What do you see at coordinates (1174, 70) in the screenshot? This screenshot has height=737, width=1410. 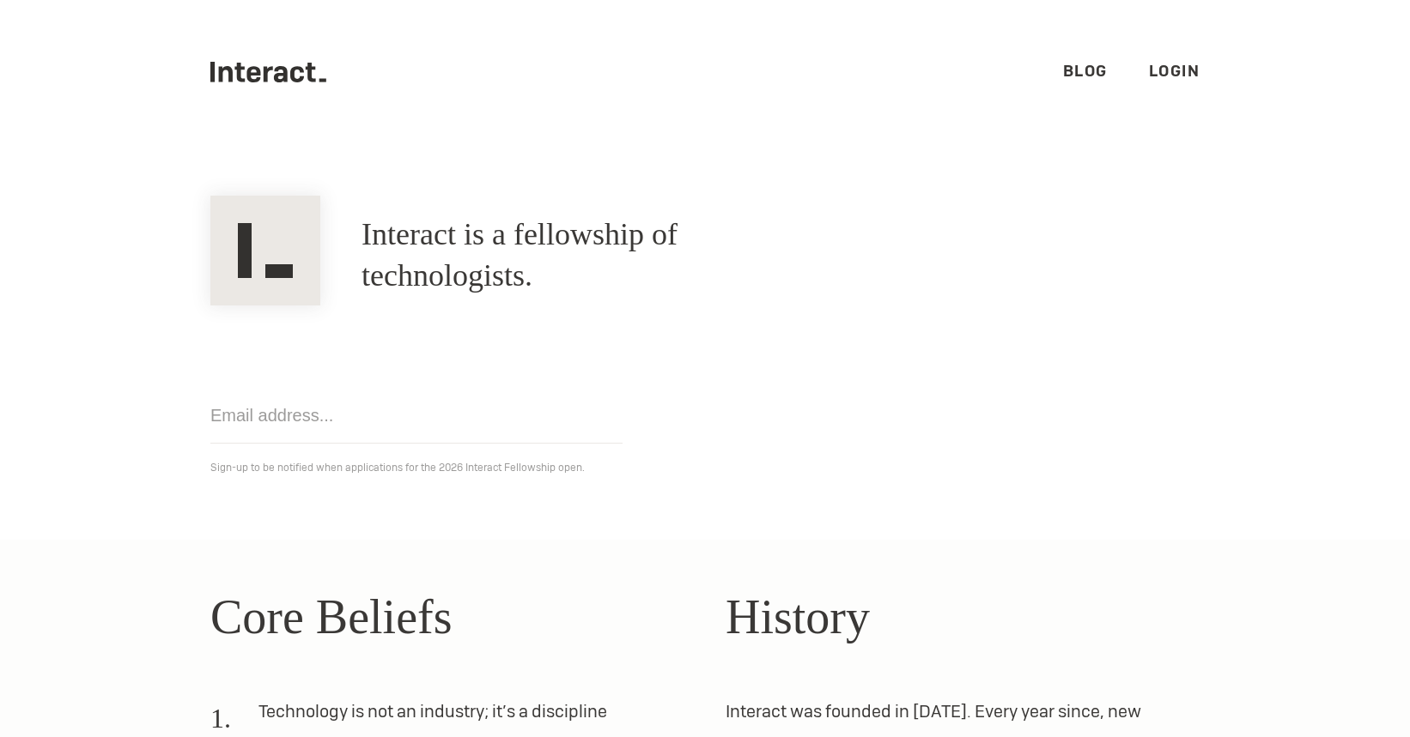 I see `a: Login` at bounding box center [1174, 70].